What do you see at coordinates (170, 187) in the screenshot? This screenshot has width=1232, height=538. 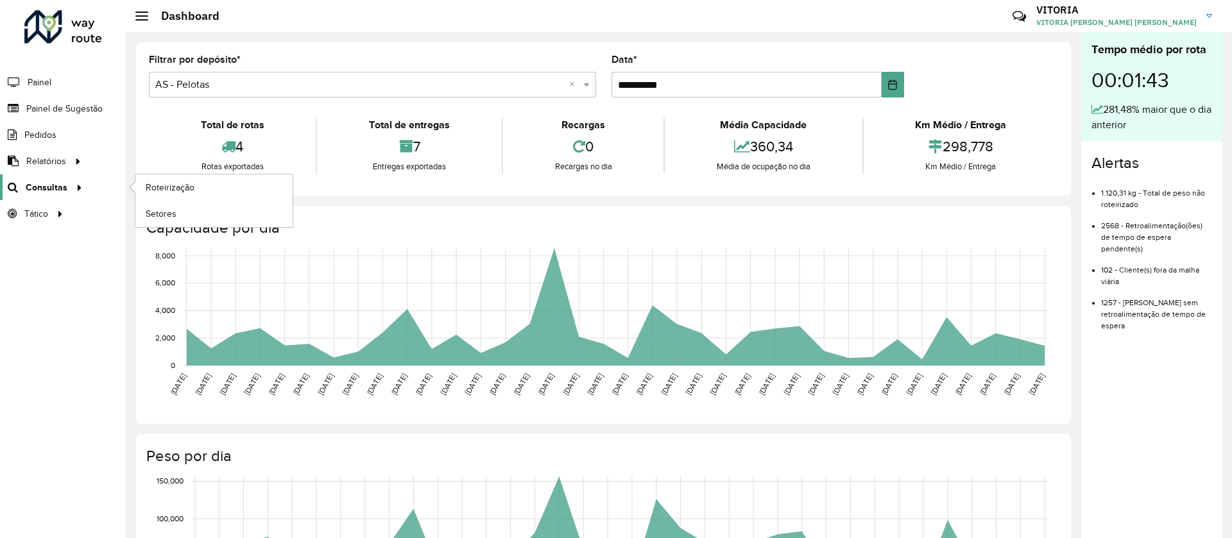 I see `span: Roteirização` at bounding box center [170, 187].